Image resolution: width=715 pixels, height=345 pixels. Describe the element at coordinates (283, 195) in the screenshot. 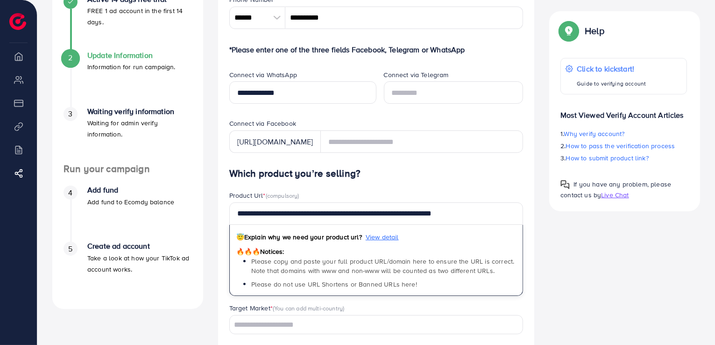

I see `span: (compulsory)` at that location.